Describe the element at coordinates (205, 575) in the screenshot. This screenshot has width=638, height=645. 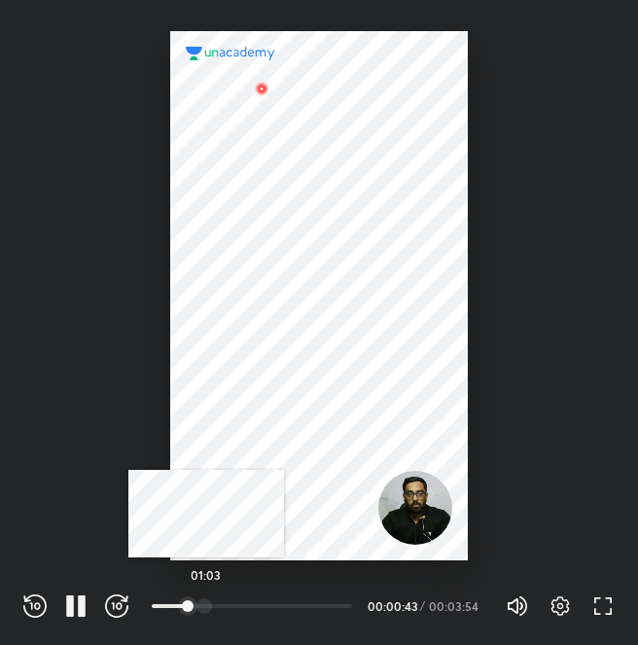
I see `h5: 01:03` at that location.